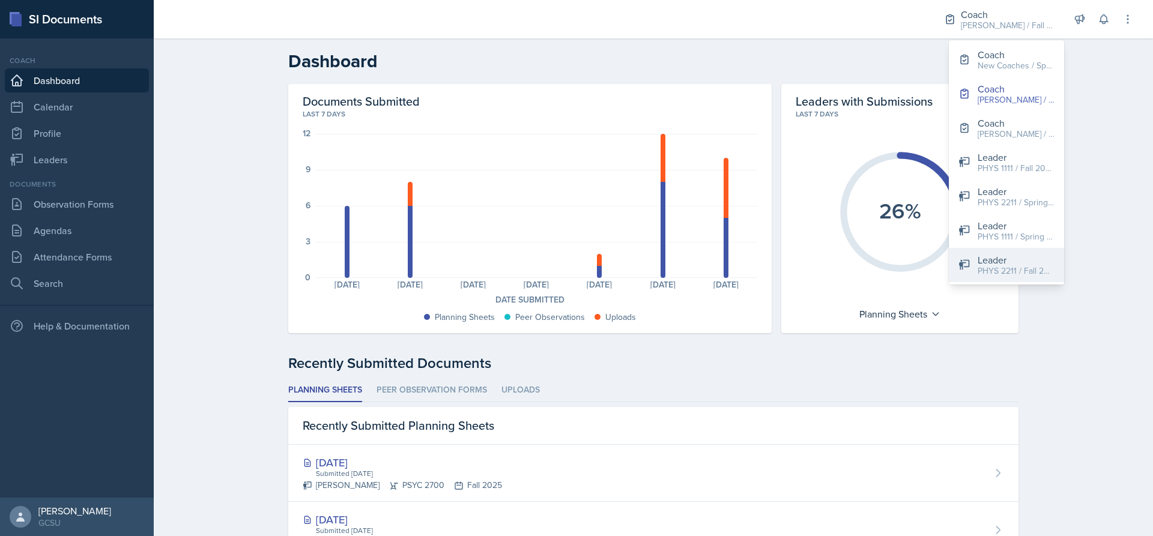 This screenshot has height=536, width=1153. I want to click on li: Peer Observation Forms, so click(432, 390).